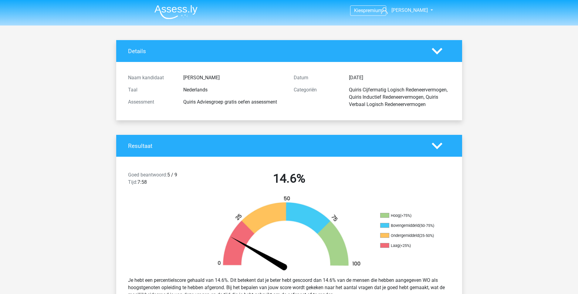  What do you see at coordinates (368, 10) in the screenshot?
I see `a: Kiespremium` at bounding box center [368, 10].